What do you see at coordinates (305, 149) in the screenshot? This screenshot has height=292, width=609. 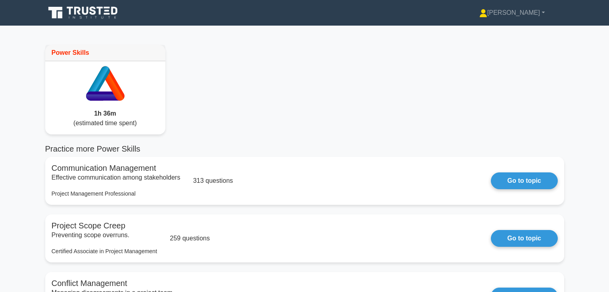 I see `h5: Practice more Power Skills` at bounding box center [305, 149].